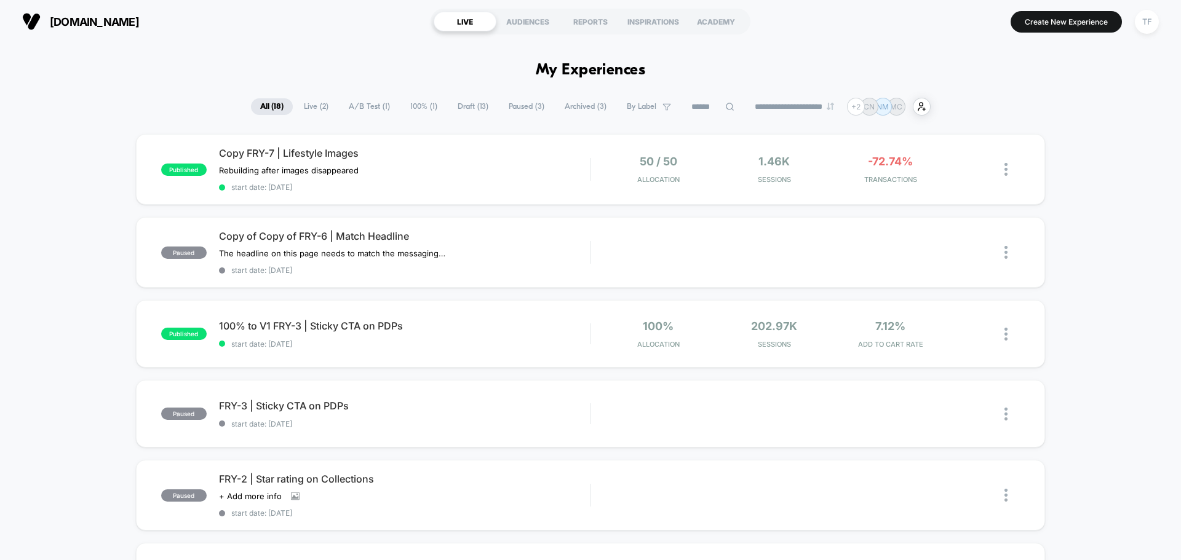 The width and height of the screenshot is (1181, 560). What do you see at coordinates (590, 70) in the screenshot?
I see `h1: My Experiences` at bounding box center [590, 70].